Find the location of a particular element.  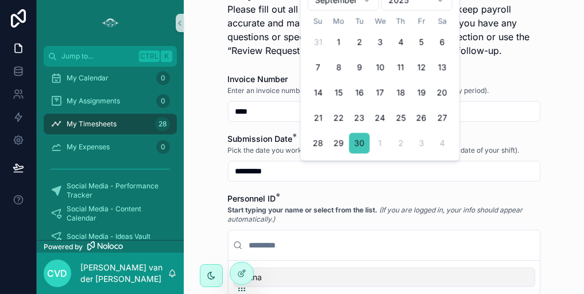

button: Sunday, September 28th, 2025 is located at coordinates (318, 144).